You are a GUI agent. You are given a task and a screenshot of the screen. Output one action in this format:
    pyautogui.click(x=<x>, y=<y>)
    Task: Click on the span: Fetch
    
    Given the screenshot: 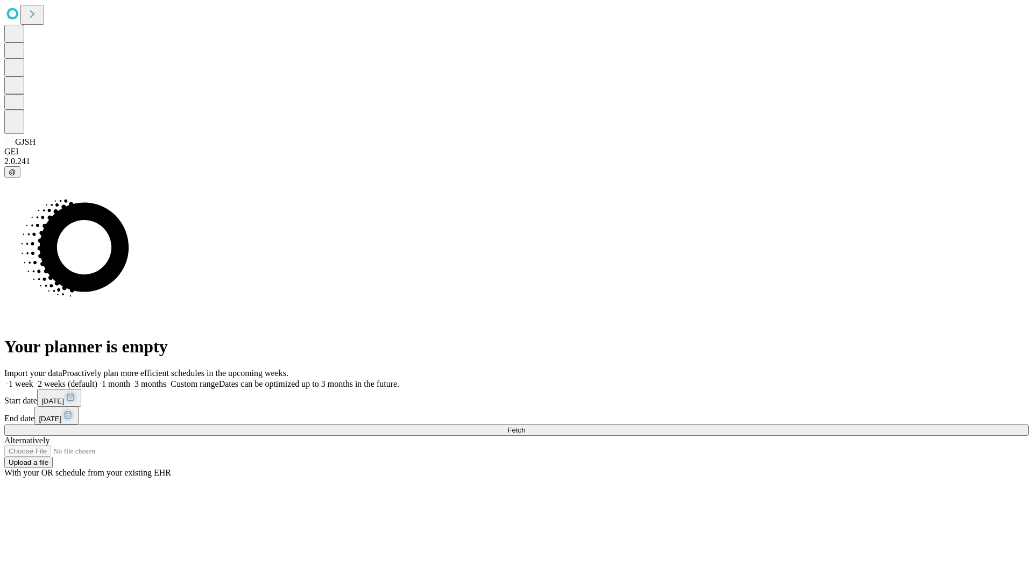 What is the action you would take?
    pyautogui.click(x=516, y=430)
    